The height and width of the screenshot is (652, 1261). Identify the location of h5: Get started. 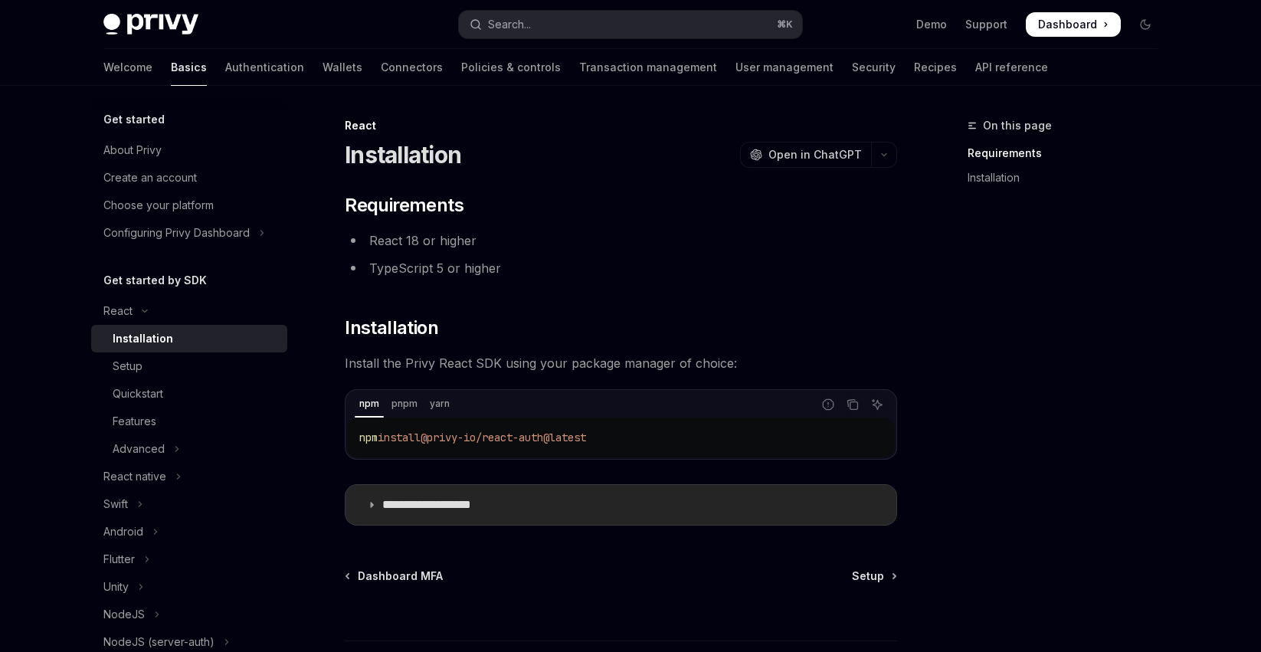
(134, 119).